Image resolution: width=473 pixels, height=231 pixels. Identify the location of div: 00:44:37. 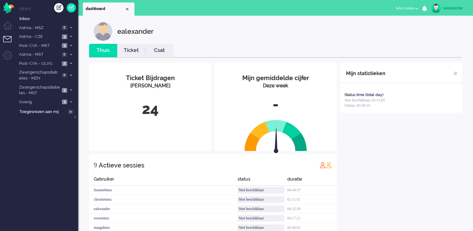
(312, 190).